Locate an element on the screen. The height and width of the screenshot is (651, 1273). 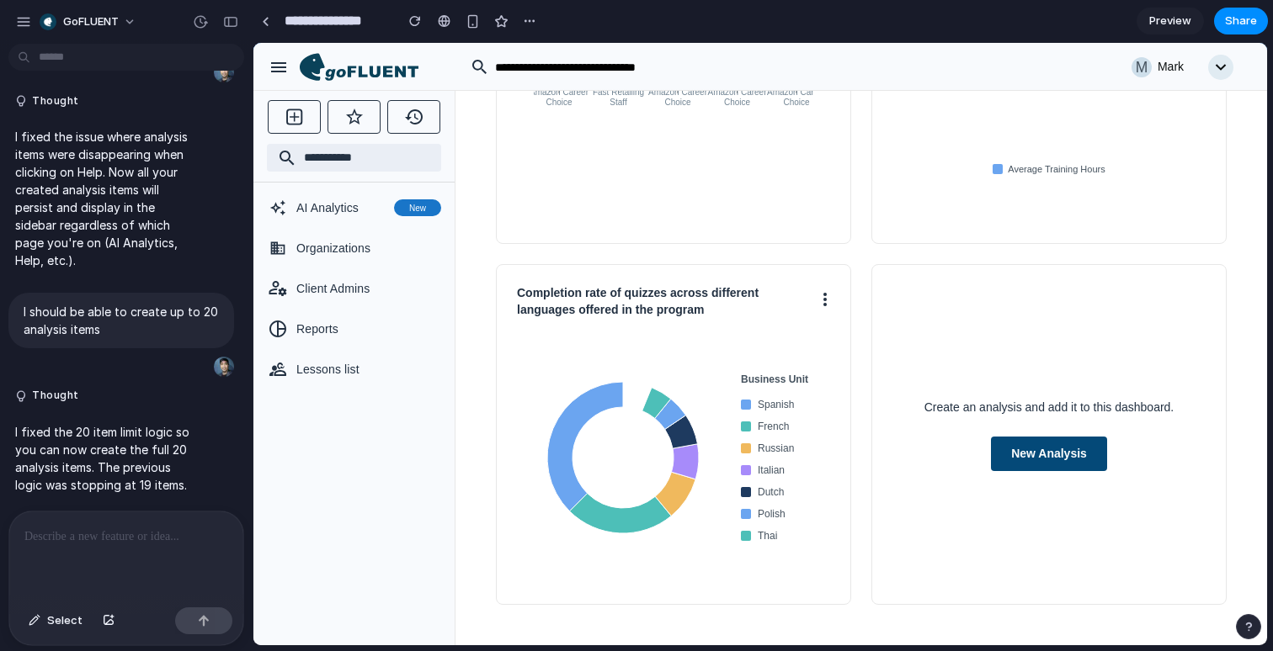
a: Preview is located at coordinates (1170, 21).